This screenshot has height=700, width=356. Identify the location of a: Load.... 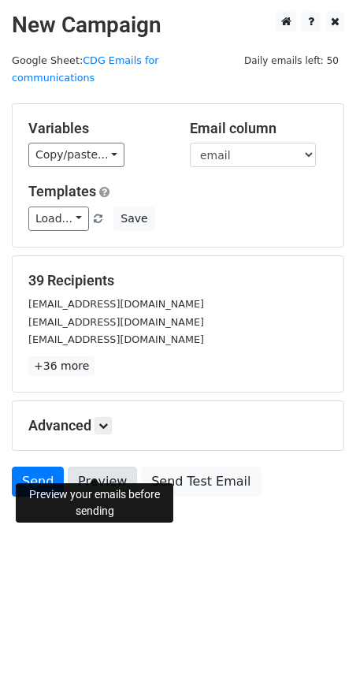
(58, 218).